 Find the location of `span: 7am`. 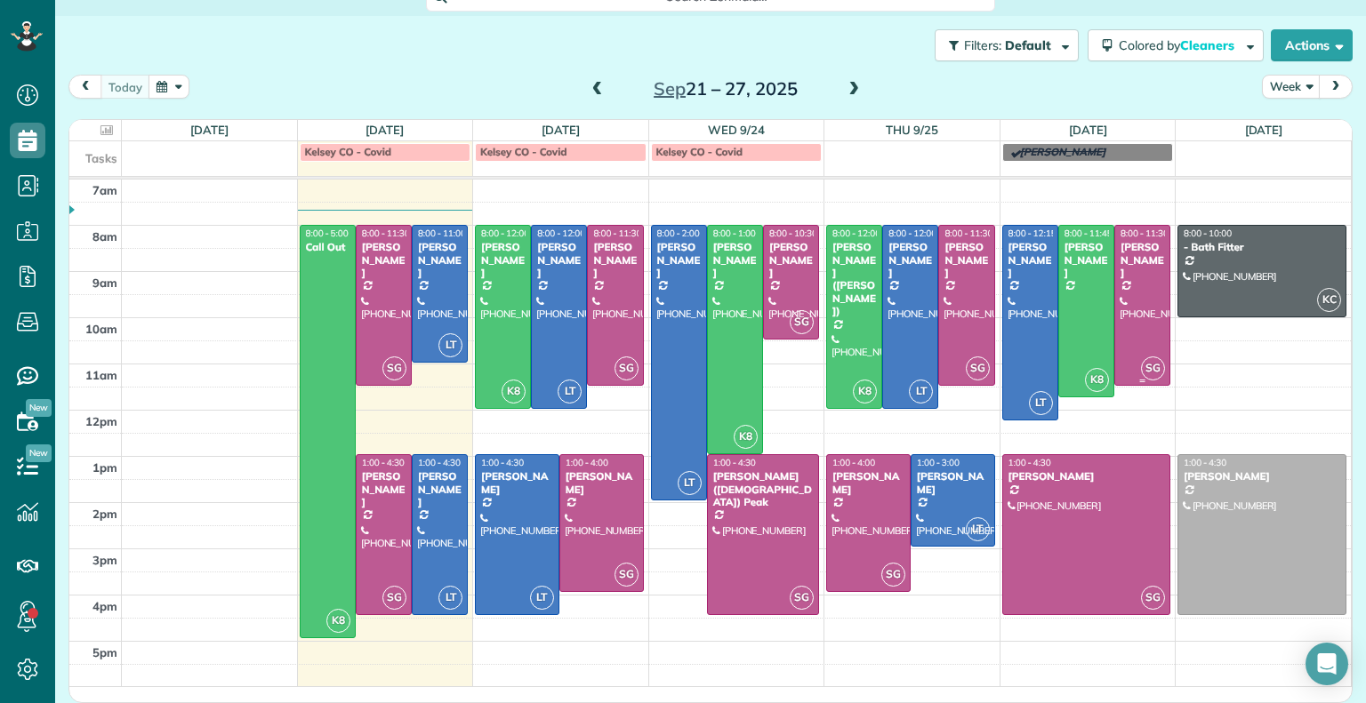

span: 7am is located at coordinates (105, 190).